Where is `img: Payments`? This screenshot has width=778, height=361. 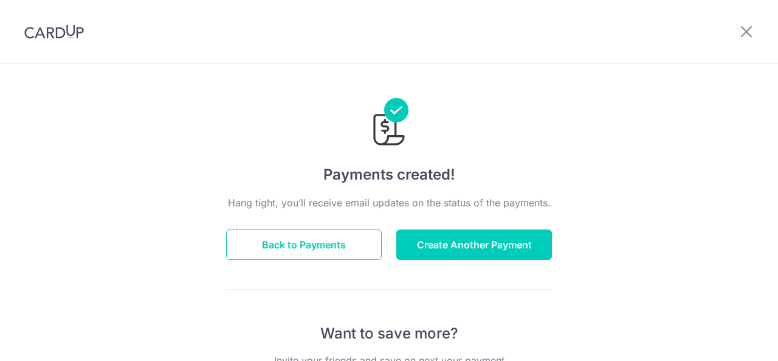
img: Payments is located at coordinates (389, 123).